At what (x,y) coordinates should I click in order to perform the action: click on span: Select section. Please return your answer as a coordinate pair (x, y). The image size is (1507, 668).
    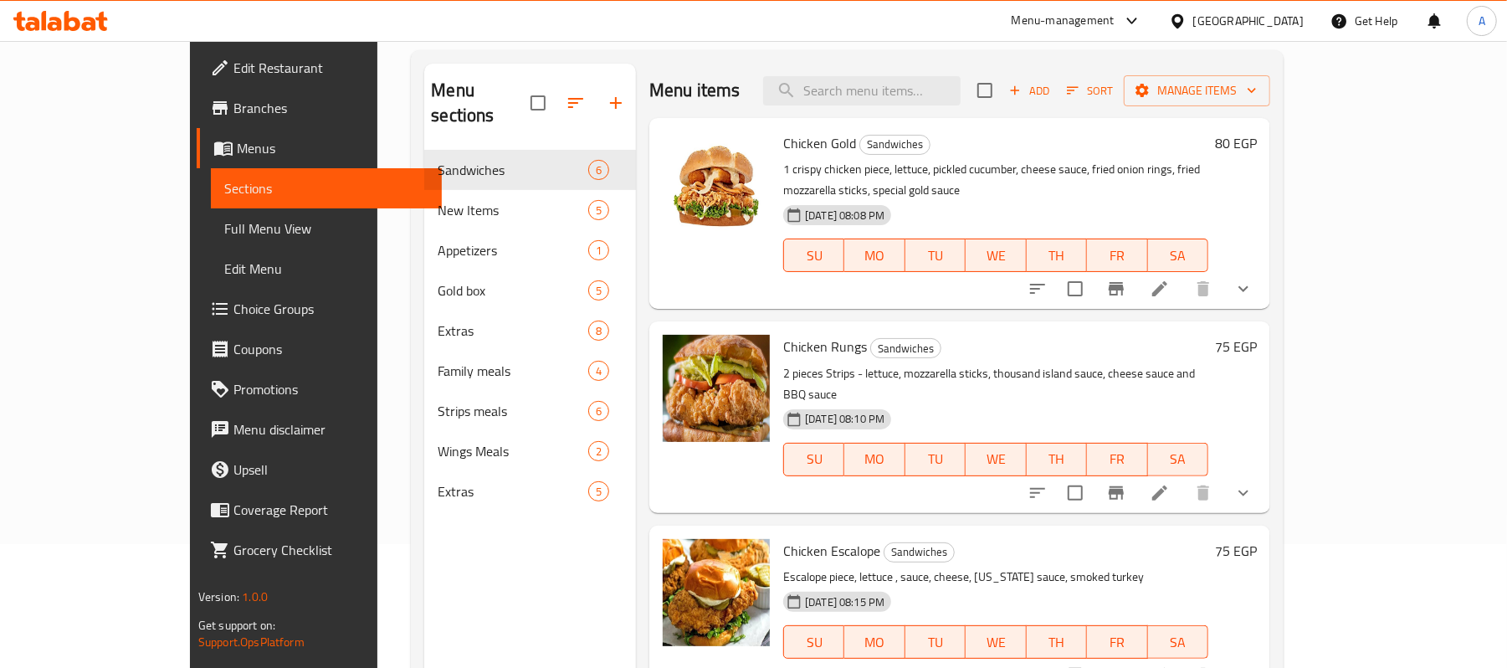
    Looking at the image, I should click on (985, 90).